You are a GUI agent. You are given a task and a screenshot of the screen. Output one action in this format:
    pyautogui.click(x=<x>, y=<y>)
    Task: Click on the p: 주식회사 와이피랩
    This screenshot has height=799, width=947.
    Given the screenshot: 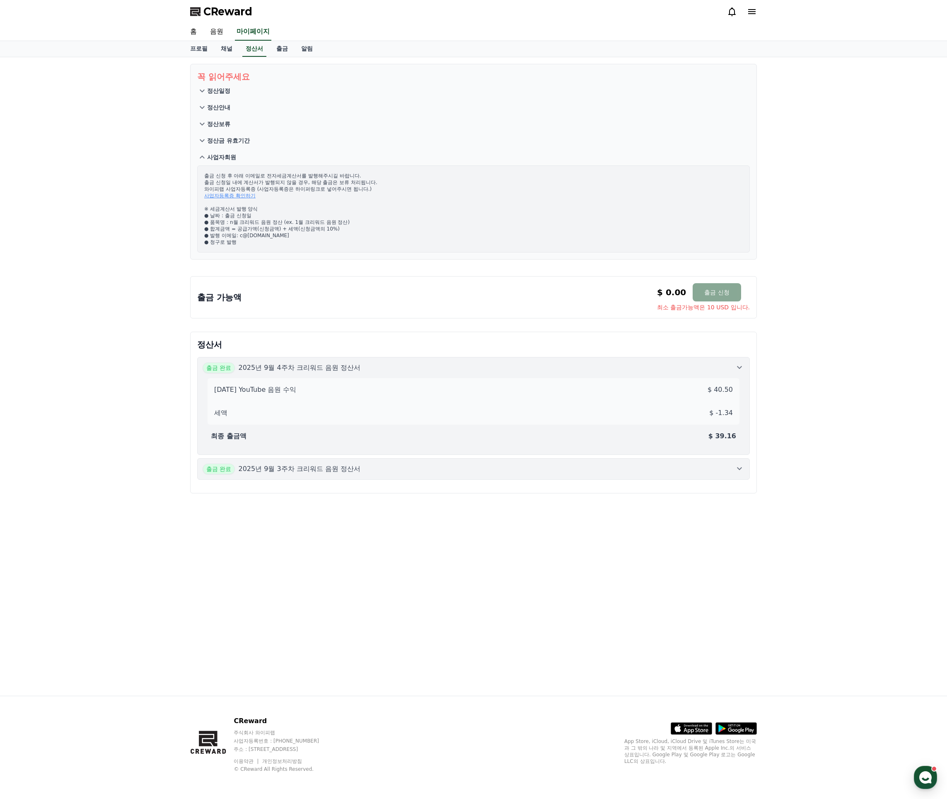 What is the action you would take?
    pyautogui.click(x=284, y=732)
    